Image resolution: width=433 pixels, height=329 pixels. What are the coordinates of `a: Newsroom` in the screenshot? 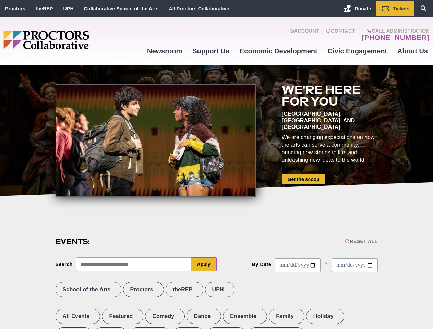 It's located at (164, 51).